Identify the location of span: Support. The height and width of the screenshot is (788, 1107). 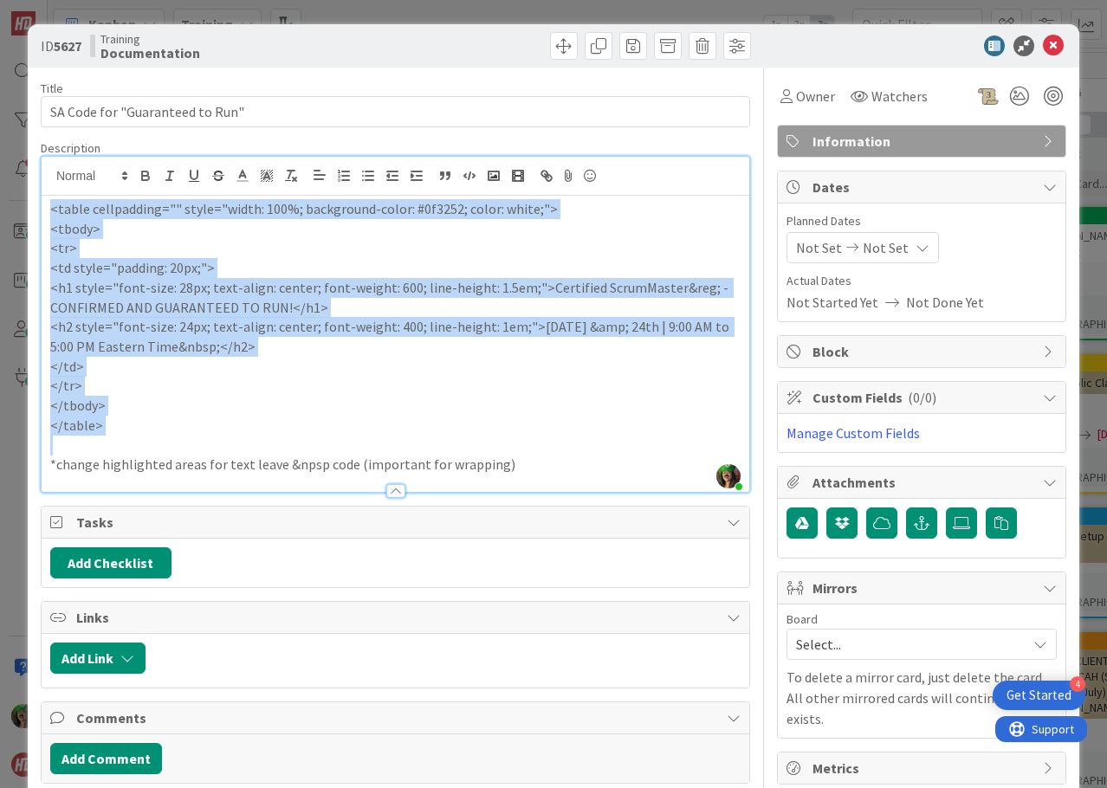
(57, 13).